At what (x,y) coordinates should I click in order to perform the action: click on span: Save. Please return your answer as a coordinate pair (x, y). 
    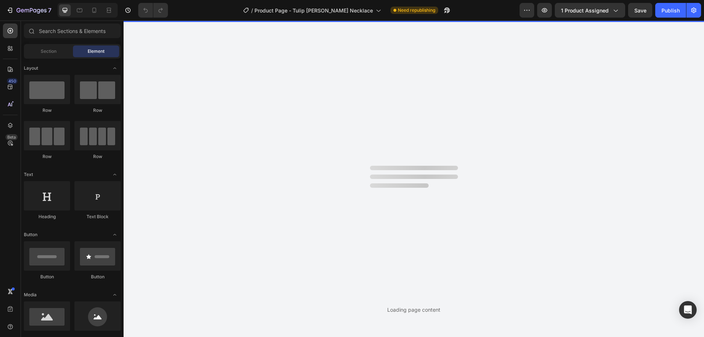
    Looking at the image, I should click on (640, 10).